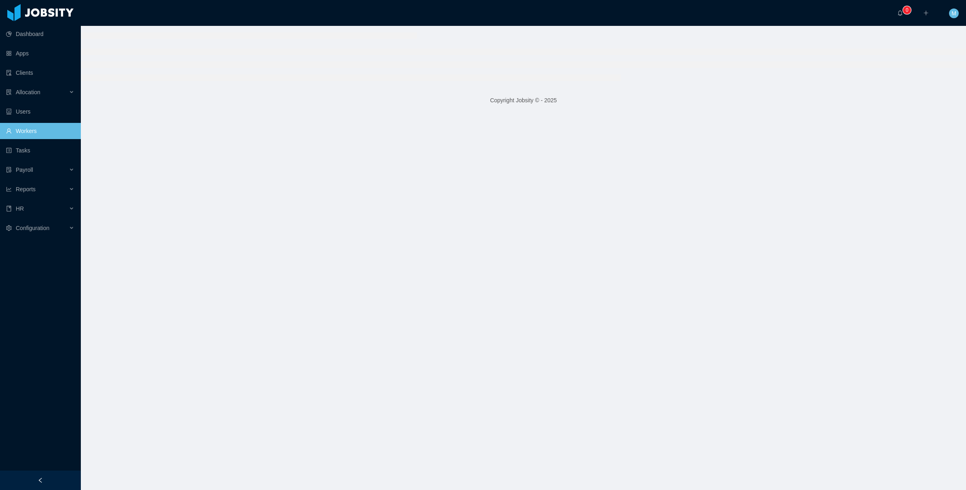 Image resolution: width=966 pixels, height=490 pixels. Describe the element at coordinates (40, 131) in the screenshot. I see `a: icon: userWorkers` at that location.